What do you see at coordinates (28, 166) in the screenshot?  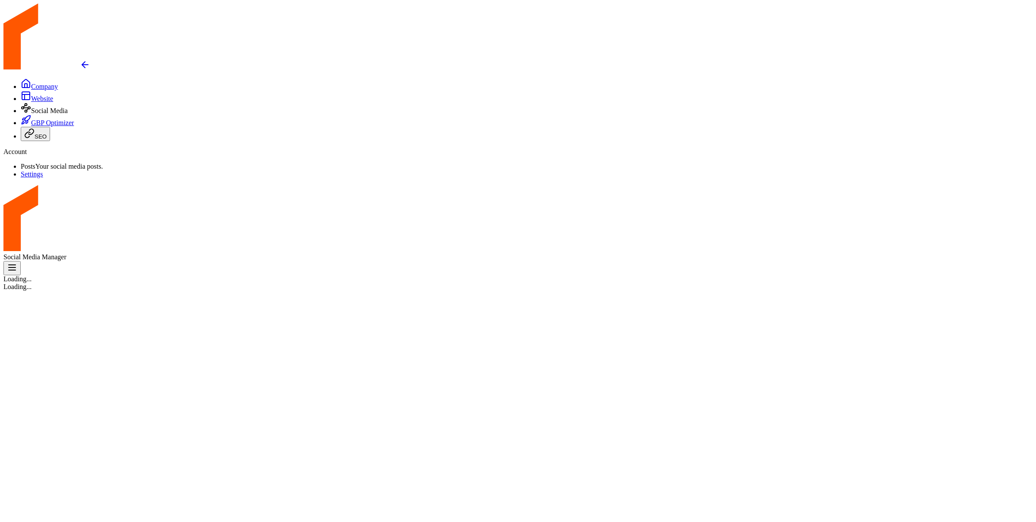 I see `span: Posts` at bounding box center [28, 166].